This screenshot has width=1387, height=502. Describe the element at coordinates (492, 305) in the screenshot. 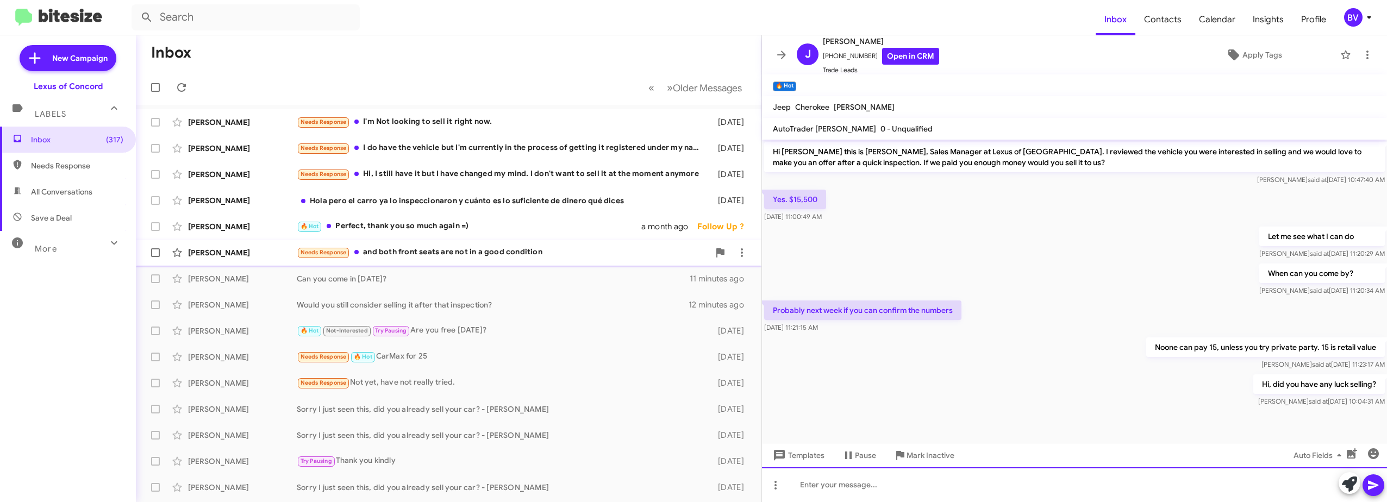

I see `div: Would you still consider selling it after that inspection?` at that location.